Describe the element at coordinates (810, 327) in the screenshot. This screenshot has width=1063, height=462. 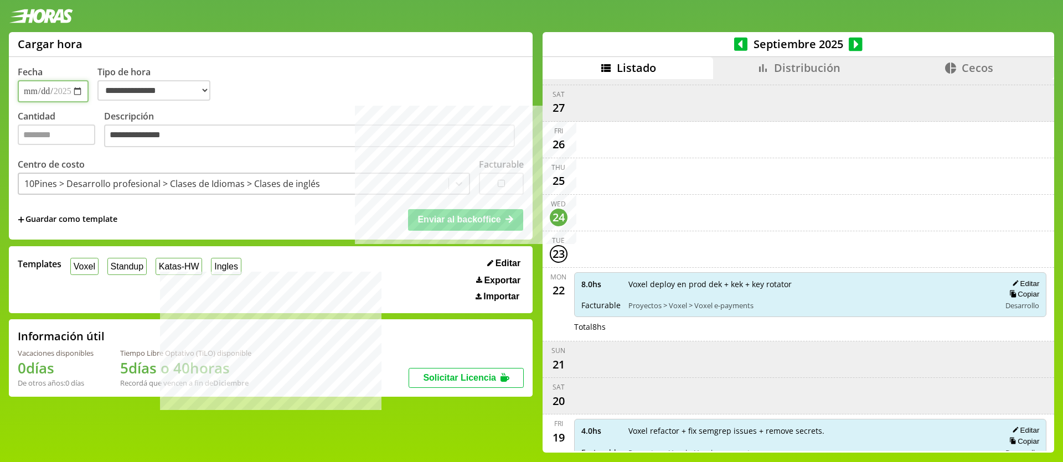
I see `div: Total 8 hs` at that location.